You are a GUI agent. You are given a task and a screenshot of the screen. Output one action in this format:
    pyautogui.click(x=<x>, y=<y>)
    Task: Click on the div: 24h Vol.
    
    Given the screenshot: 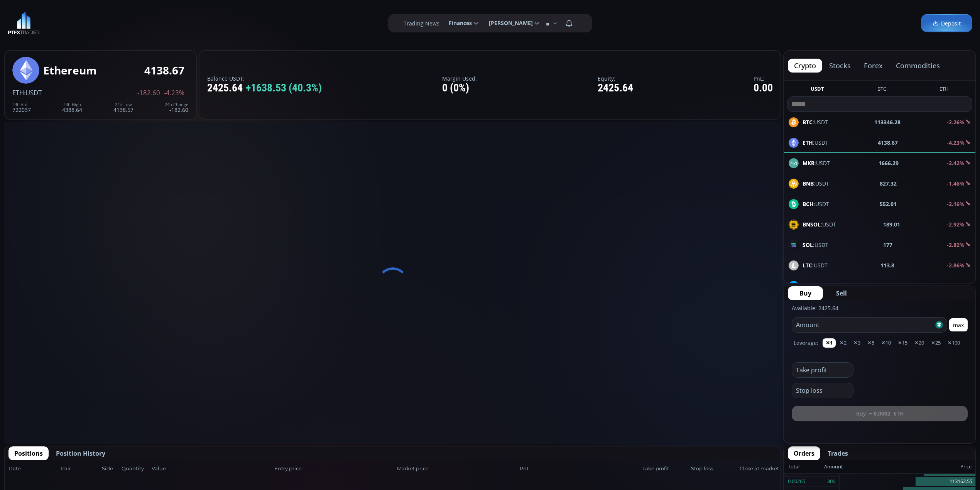 What is the action you would take?
    pyautogui.click(x=22, y=105)
    